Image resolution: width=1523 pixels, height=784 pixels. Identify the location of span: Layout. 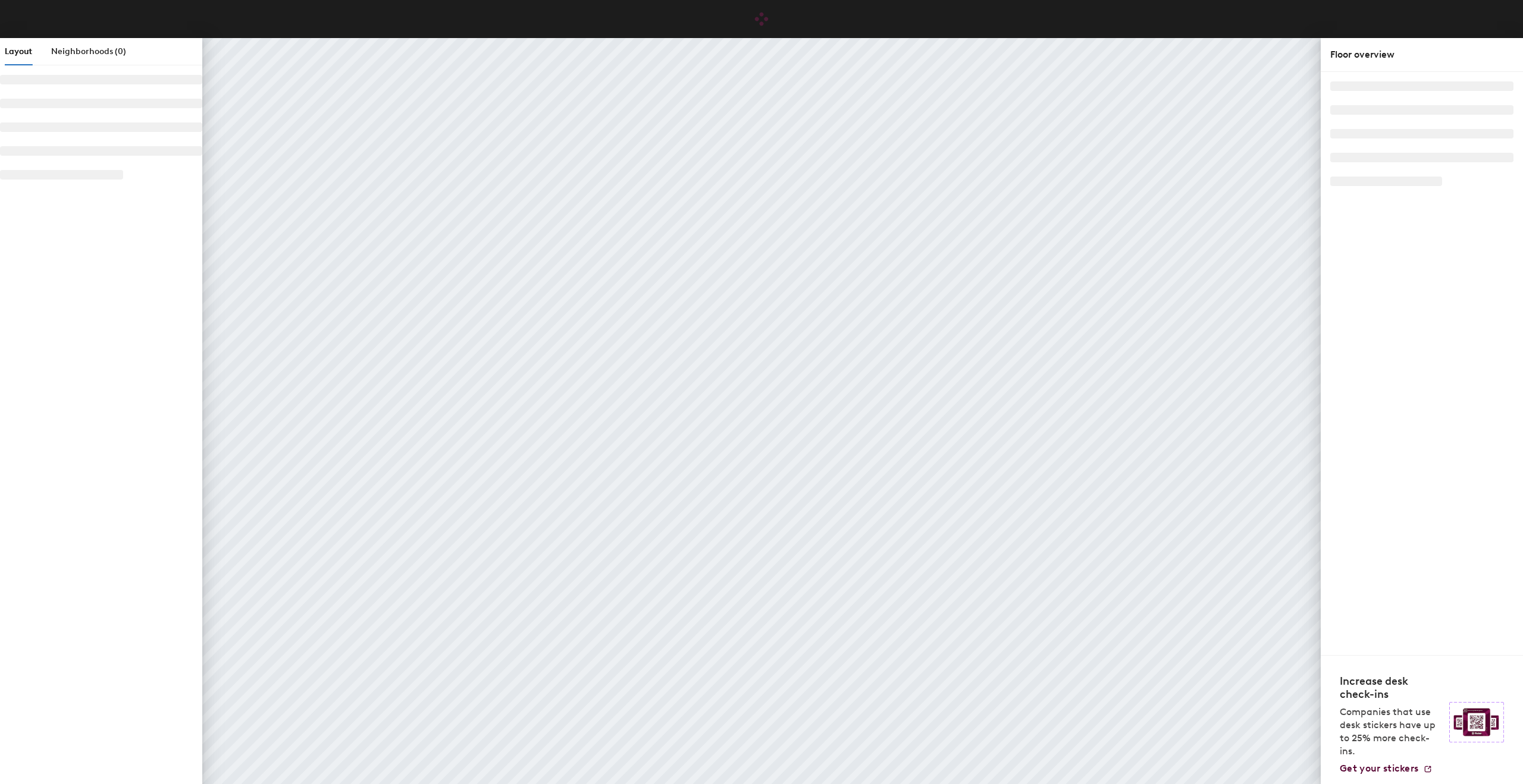
(18, 51).